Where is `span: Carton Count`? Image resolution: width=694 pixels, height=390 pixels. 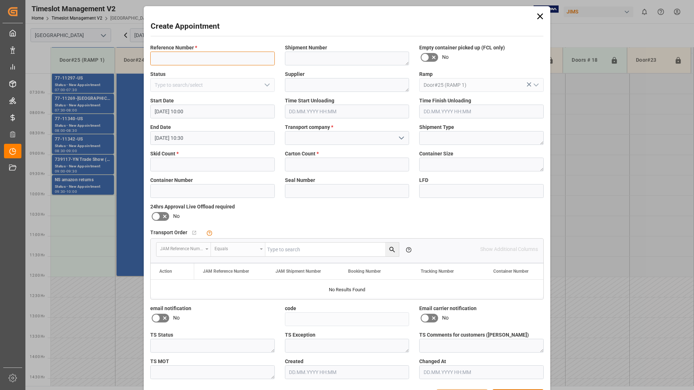
span: Carton Count is located at coordinates (302, 154).